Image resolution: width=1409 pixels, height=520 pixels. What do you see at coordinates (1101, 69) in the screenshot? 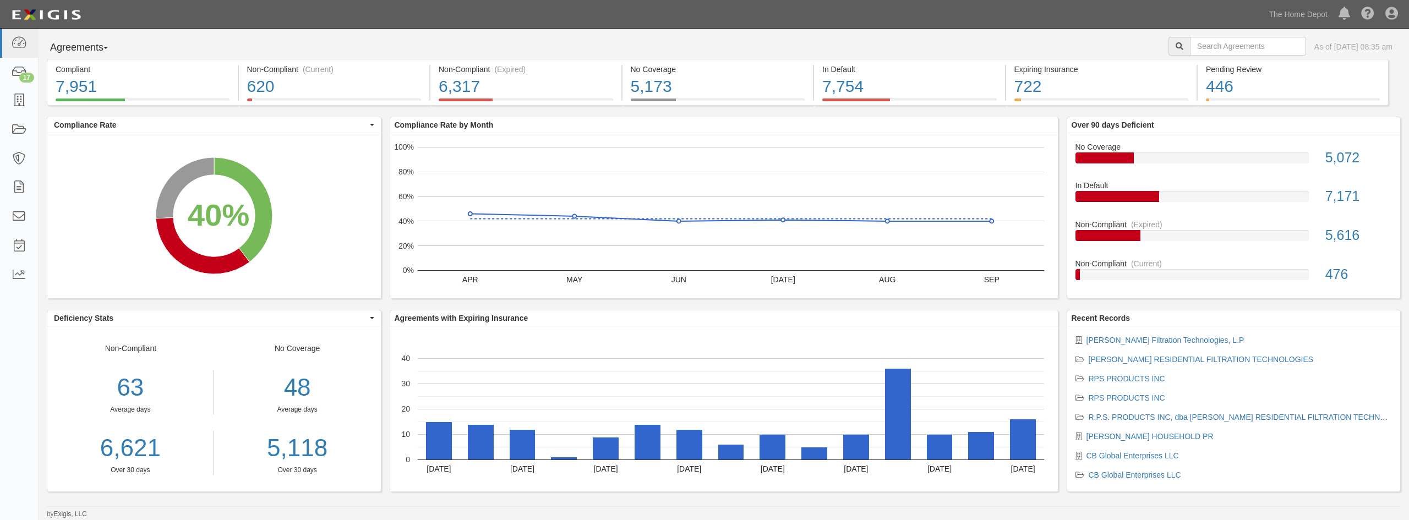
I see `div: Expiring Insurance` at bounding box center [1101, 69].